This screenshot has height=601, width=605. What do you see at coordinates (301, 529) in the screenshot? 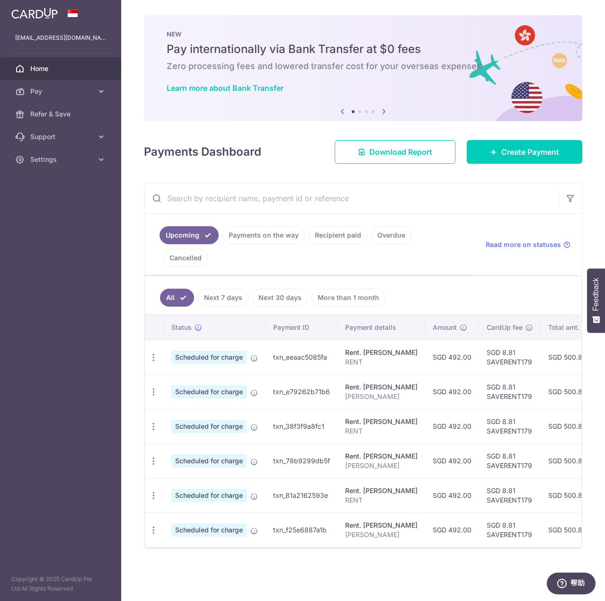
I see `td: txn_f25e6887a1b` at bounding box center [301, 529].